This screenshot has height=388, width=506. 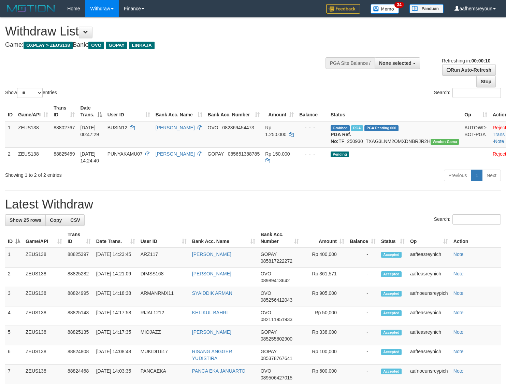 I want to click on a: Show 25 rows, so click(x=25, y=220).